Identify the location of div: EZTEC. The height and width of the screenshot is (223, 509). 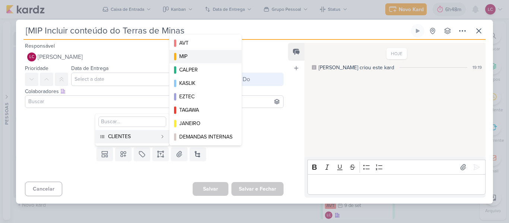
(206, 97).